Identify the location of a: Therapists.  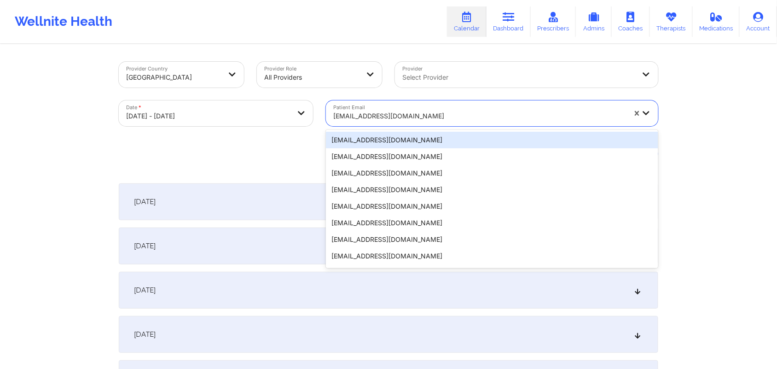
(671, 22).